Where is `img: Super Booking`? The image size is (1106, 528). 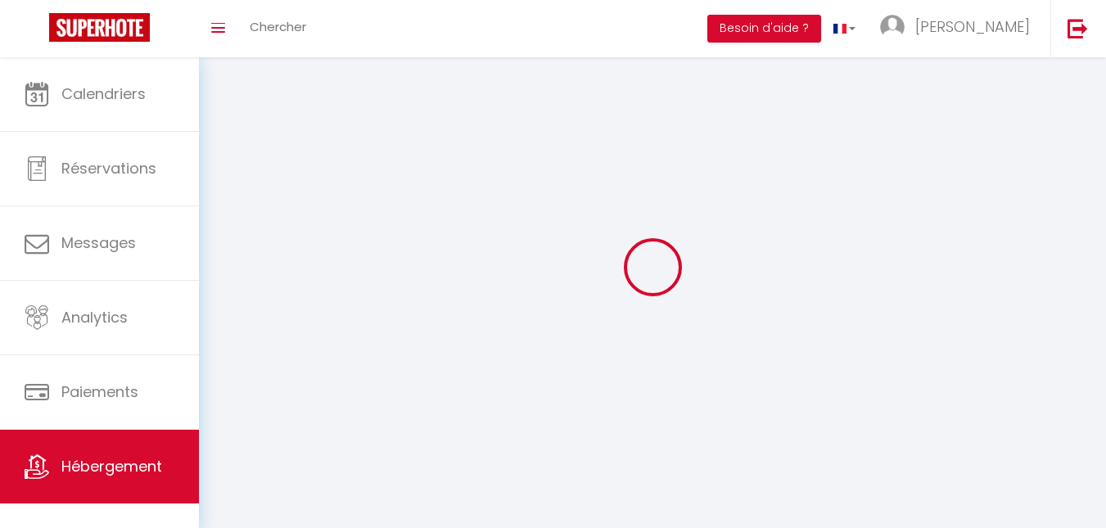
img: Super Booking is located at coordinates (99, 27).